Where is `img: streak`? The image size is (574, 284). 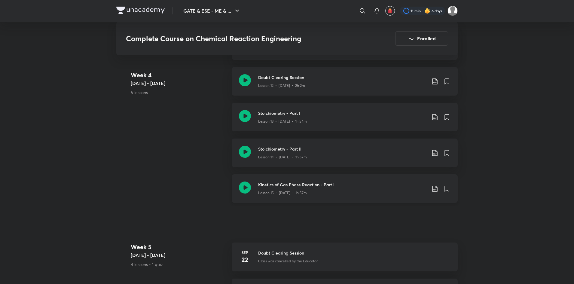
img: streak is located at coordinates (428, 11).